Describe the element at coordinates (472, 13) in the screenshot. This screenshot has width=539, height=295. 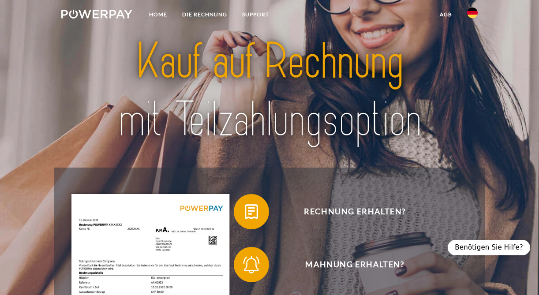
I see `img: de` at that location.